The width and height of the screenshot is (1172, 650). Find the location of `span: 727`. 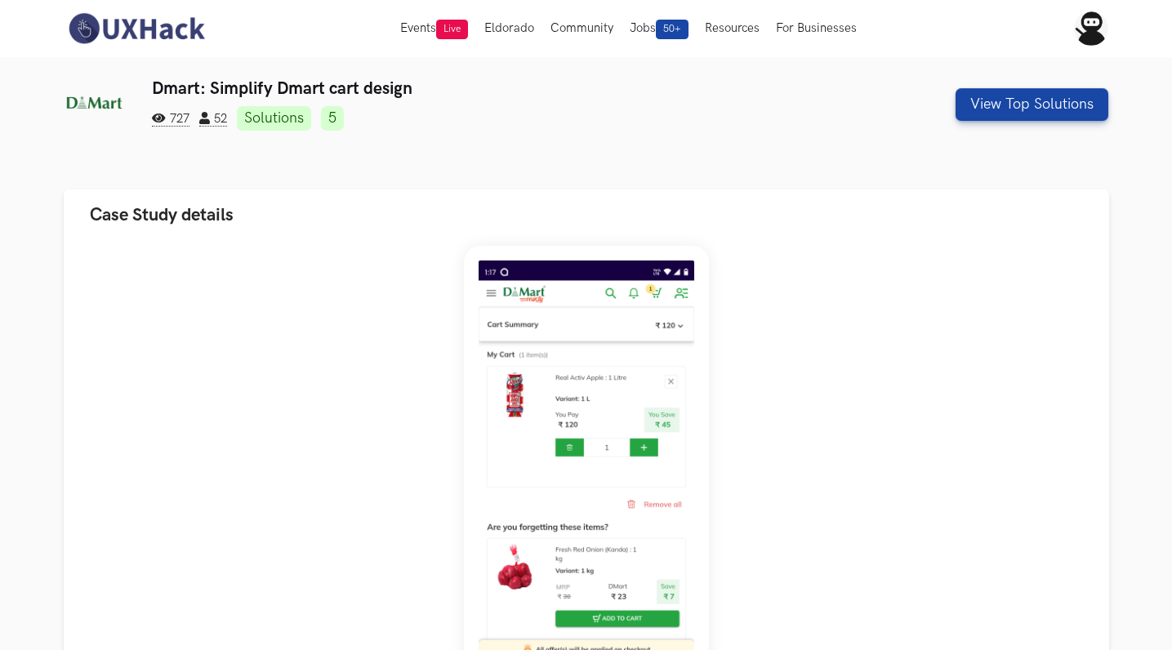

span: 727 is located at coordinates (171, 119).